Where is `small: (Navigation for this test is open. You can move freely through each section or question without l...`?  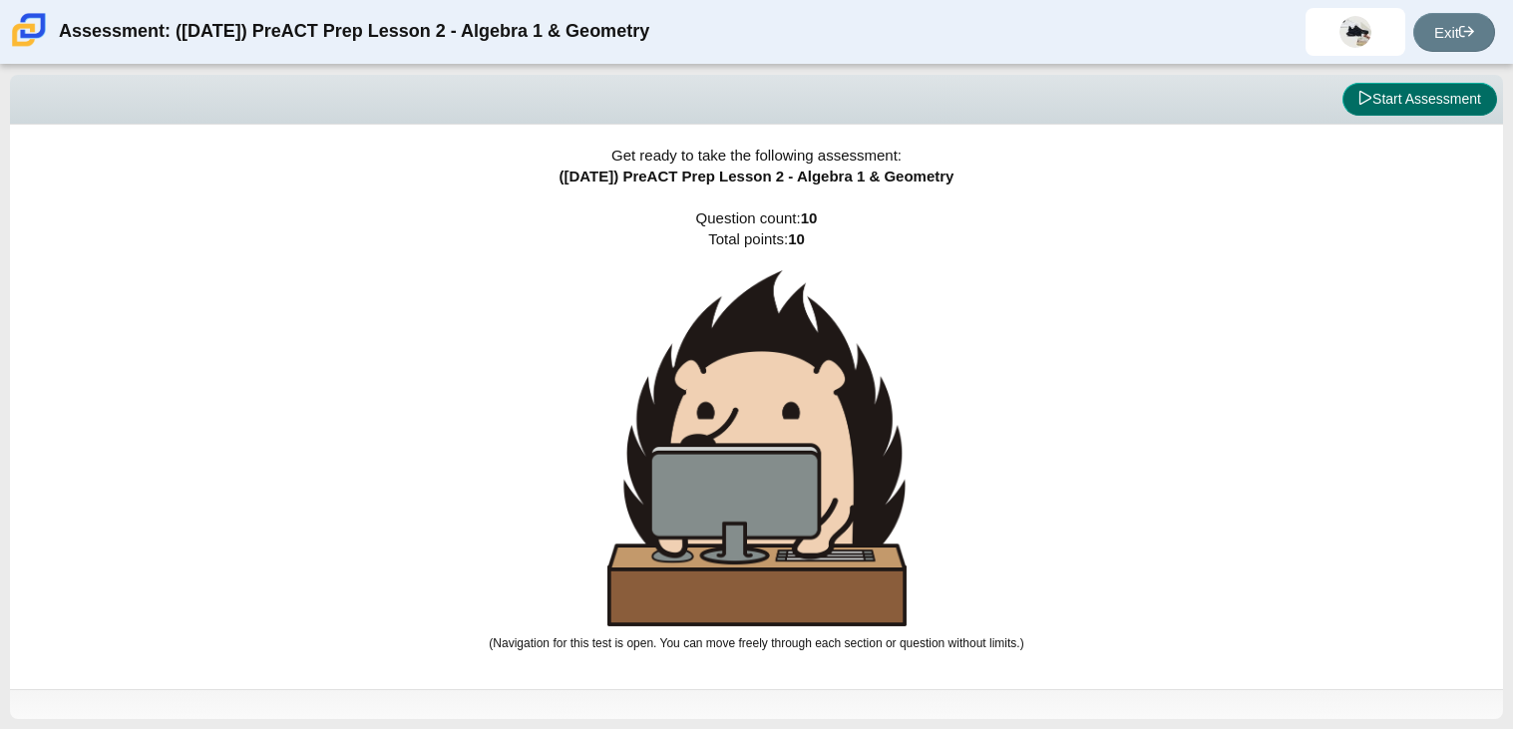
small: (Navigation for this test is open. You can move freely through each section or question without l... is located at coordinates (756, 643).